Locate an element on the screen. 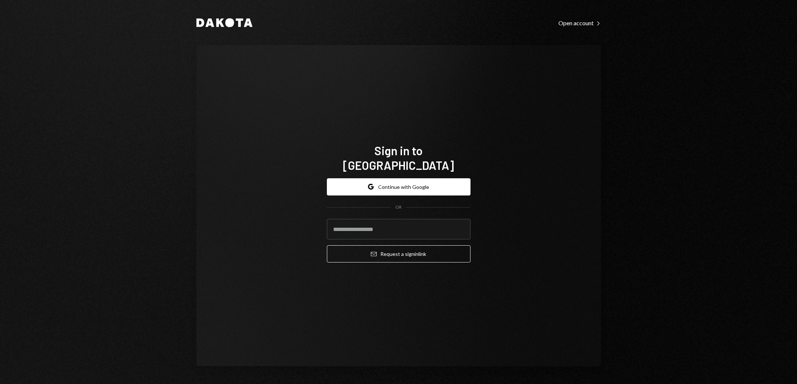 The width and height of the screenshot is (797, 384). a: Open account is located at coordinates (580, 23).